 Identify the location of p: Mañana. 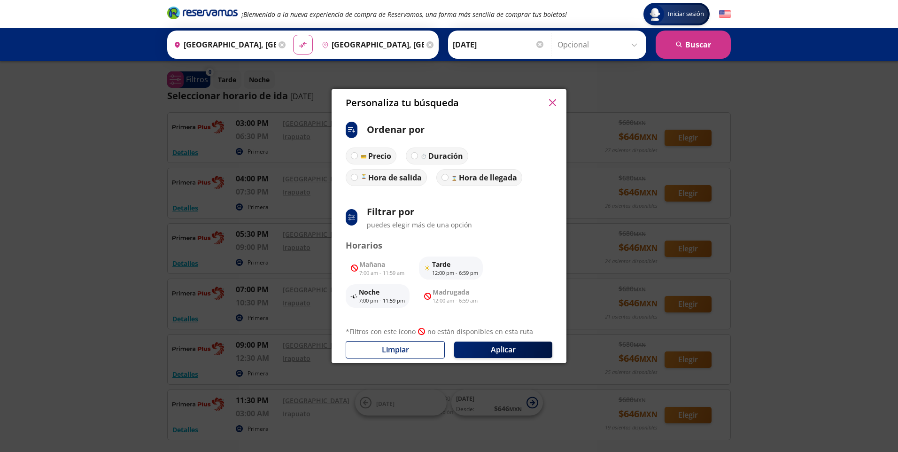
(382, 264).